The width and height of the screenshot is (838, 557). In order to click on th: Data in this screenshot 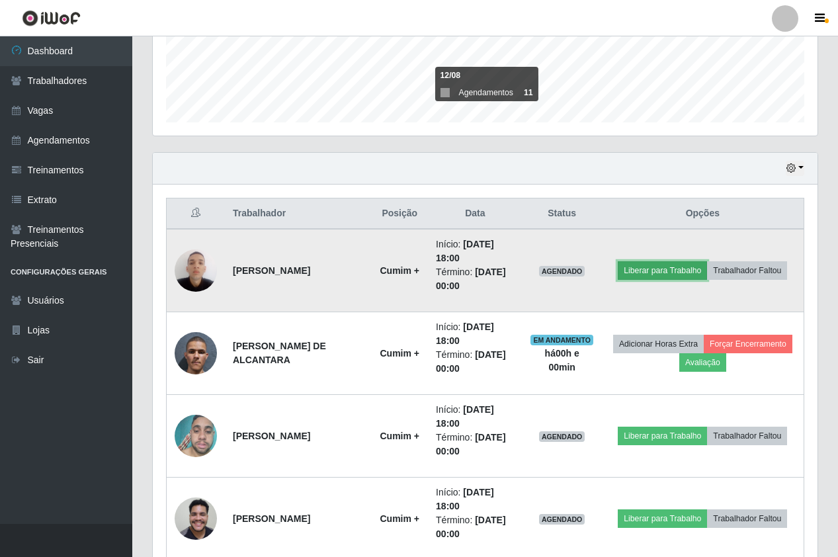, I will do `click(475, 214)`.